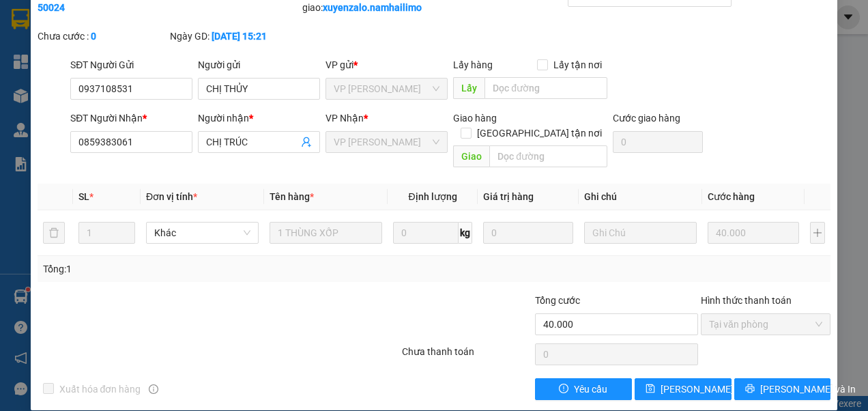 The height and width of the screenshot is (411, 868). What do you see at coordinates (84, 197) in the screenshot?
I see `span: SL` at bounding box center [84, 197].